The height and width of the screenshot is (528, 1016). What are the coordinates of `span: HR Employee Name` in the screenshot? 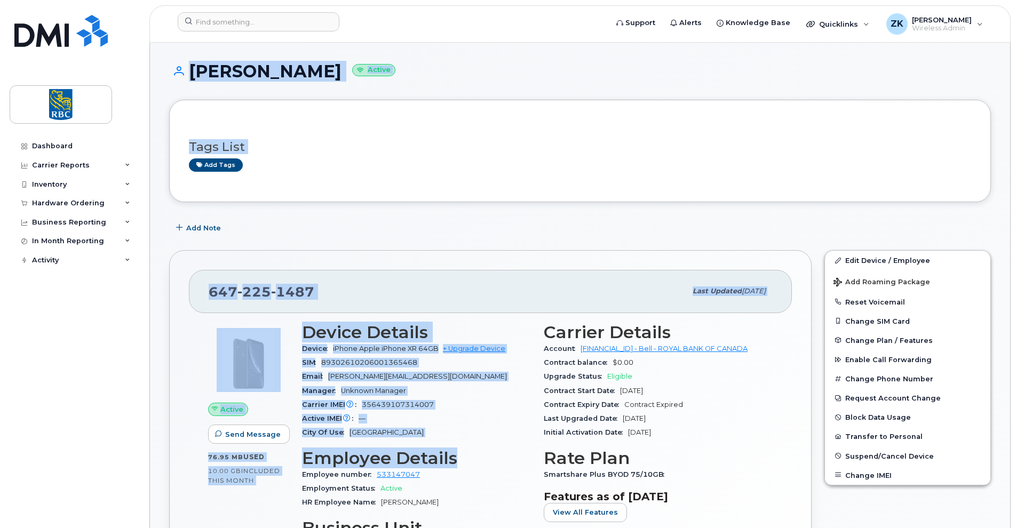 It's located at (341, 502).